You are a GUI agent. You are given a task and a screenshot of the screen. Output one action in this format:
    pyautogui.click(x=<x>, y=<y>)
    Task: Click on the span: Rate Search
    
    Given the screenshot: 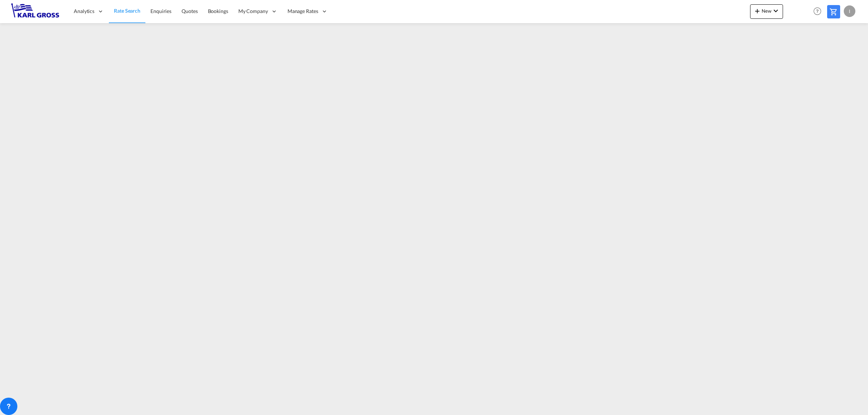 What is the action you would take?
    pyautogui.click(x=127, y=10)
    